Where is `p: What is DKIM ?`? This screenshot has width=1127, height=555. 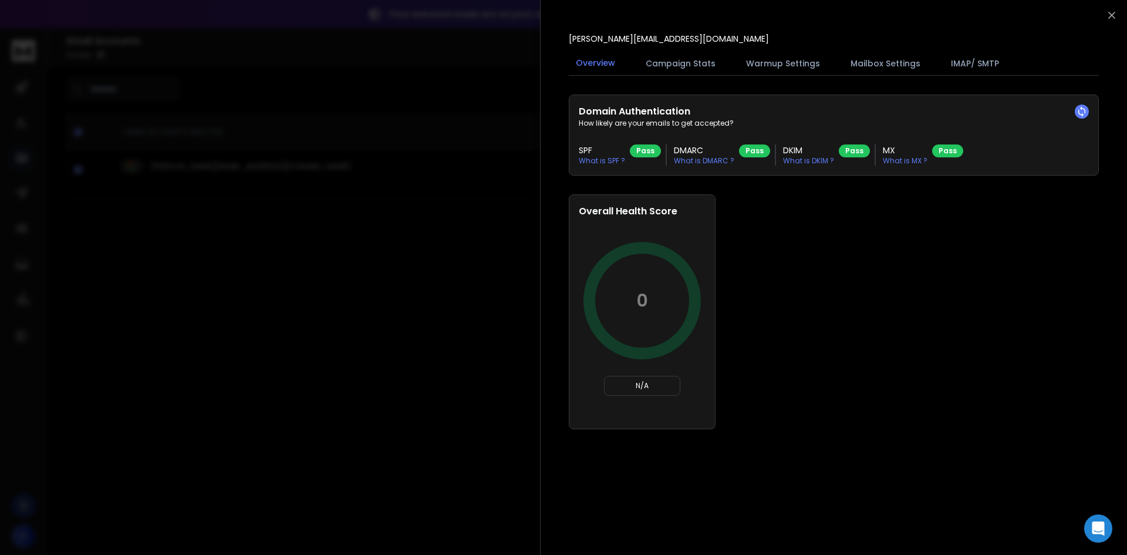
p: What is DKIM ? is located at coordinates (808, 161).